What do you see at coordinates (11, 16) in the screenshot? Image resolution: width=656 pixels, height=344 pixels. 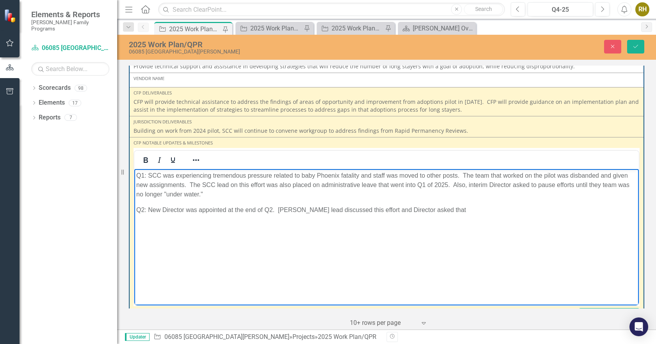 I see `img: ClearPoint Strategy` at bounding box center [11, 16].